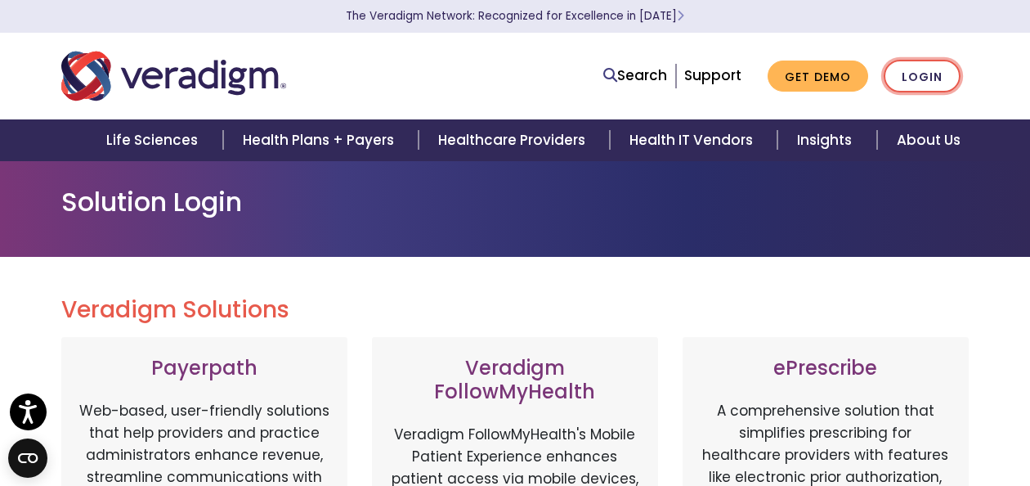 The width and height of the screenshot is (1030, 486). Describe the element at coordinates (922, 76) in the screenshot. I see `a: Login` at that location.